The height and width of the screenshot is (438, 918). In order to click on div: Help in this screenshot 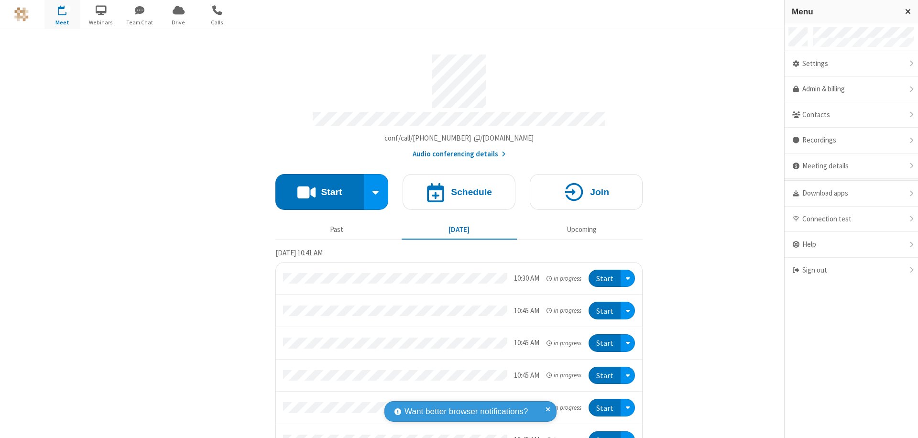, I will do `click(851, 245)`.